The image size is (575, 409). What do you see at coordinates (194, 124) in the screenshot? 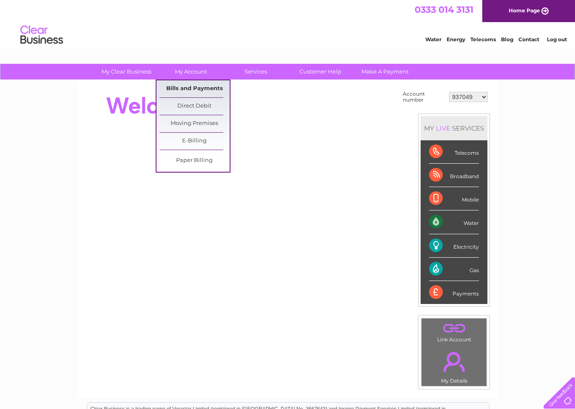
I see `a: Moving Premises` at bounding box center [194, 124].